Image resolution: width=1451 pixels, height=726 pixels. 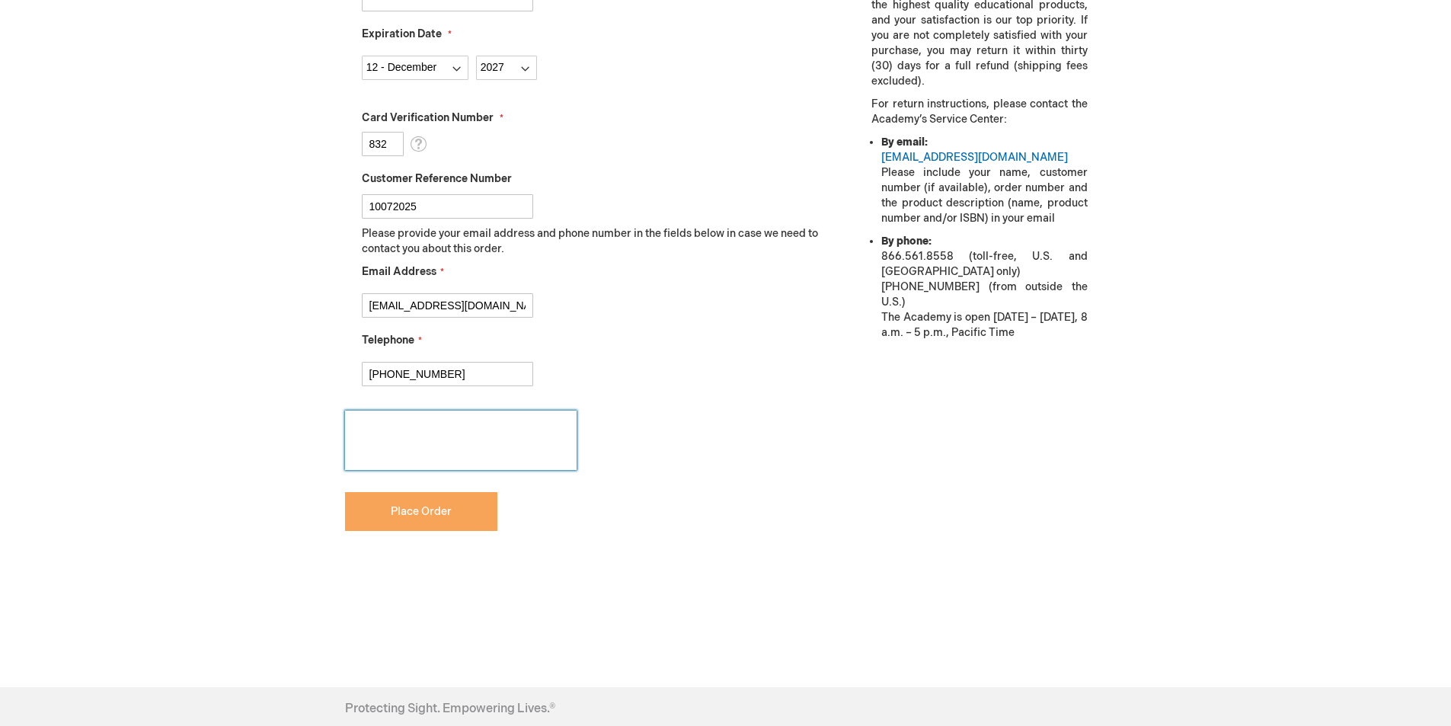 What do you see at coordinates (904, 142) in the screenshot?
I see `strong: By email:` at bounding box center [904, 142].